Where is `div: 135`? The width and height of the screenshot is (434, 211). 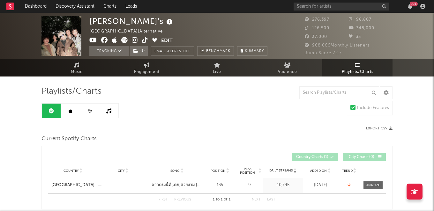 div: 135 is located at coordinates (220, 185).